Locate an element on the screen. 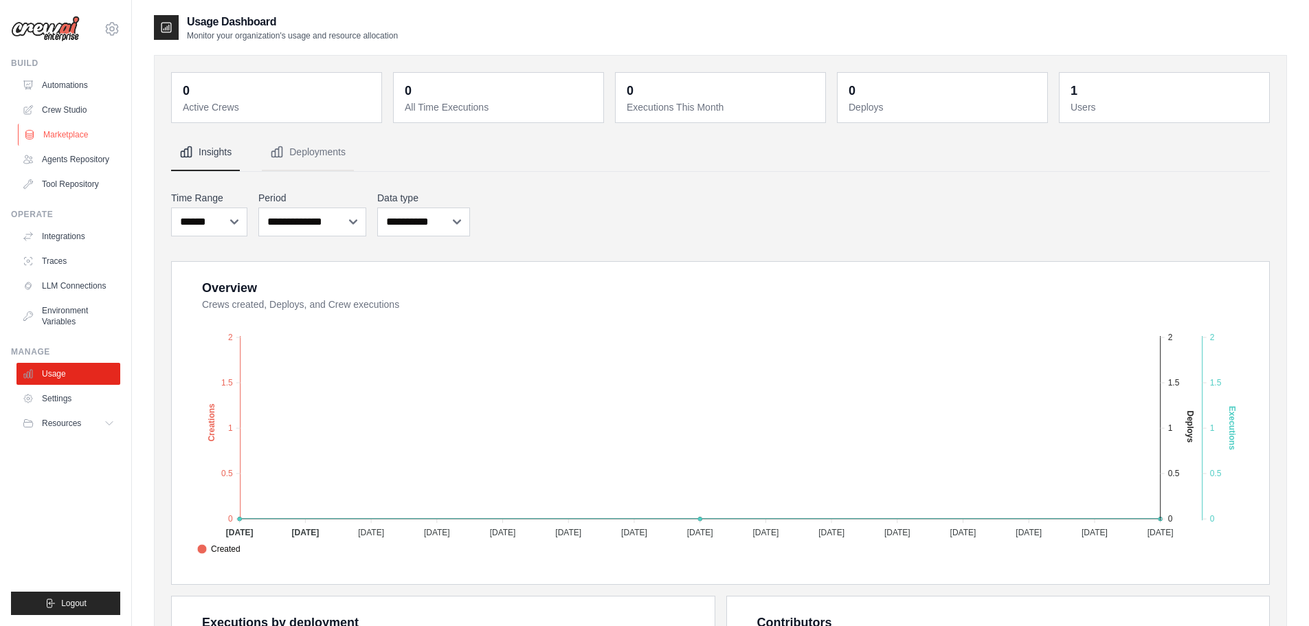 The width and height of the screenshot is (1309, 626). a: Tool Repository is located at coordinates (68, 184).